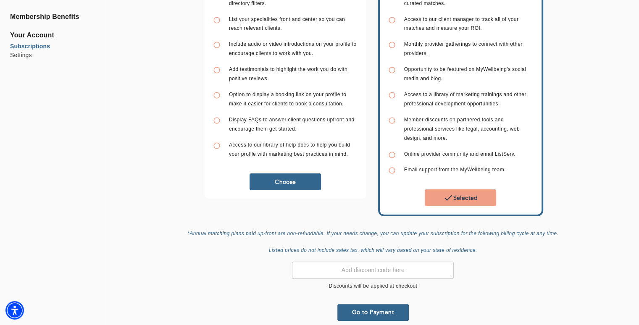 The image size is (639, 325). What do you see at coordinates (292, 124) in the screenshot?
I see `span: Display FAQs to answer client questions upfront and encourage them get started.` at bounding box center [292, 124].